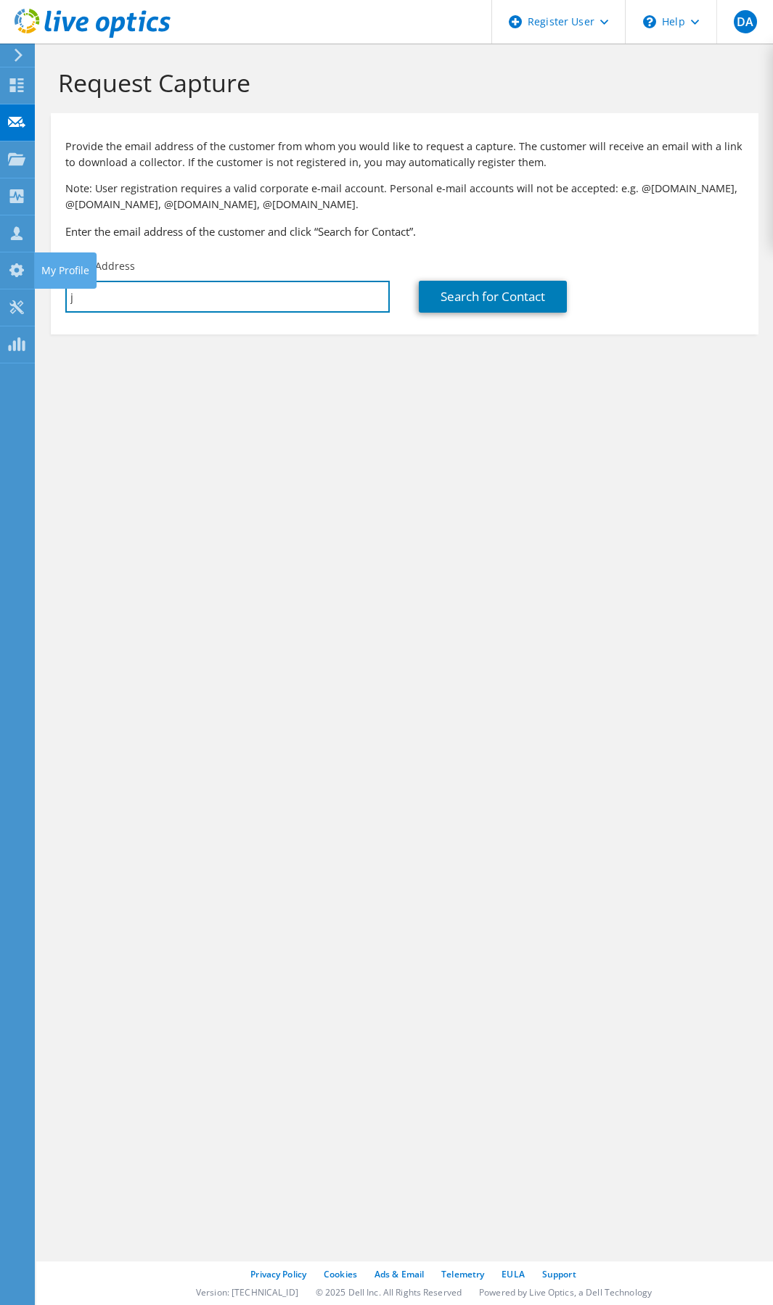 The width and height of the screenshot is (773, 1305). What do you see at coordinates (388, 1292) in the screenshot?
I see `li: © 2025 Dell Inc. All Rights Reserved` at bounding box center [388, 1292].